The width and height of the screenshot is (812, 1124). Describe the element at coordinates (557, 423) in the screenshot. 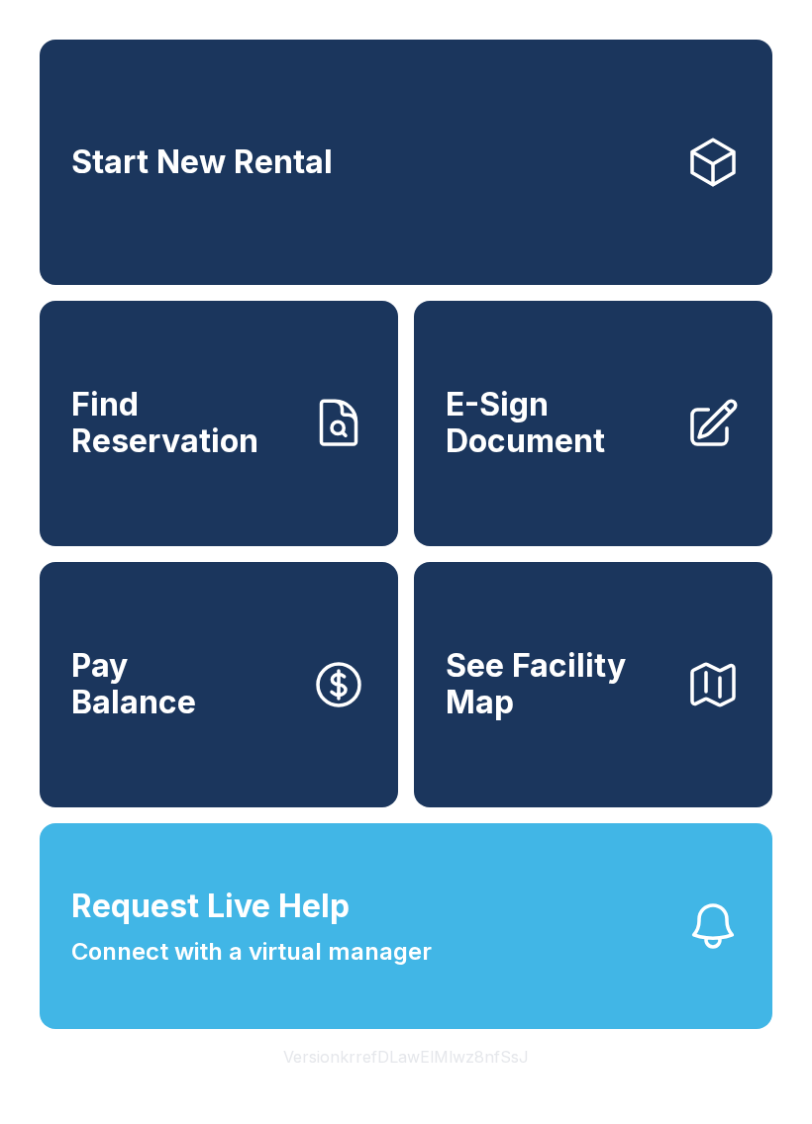

I see `span: E-Sign Document` at that location.